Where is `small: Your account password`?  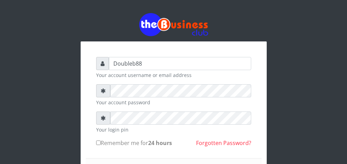 small: Your account password is located at coordinates (173, 102).